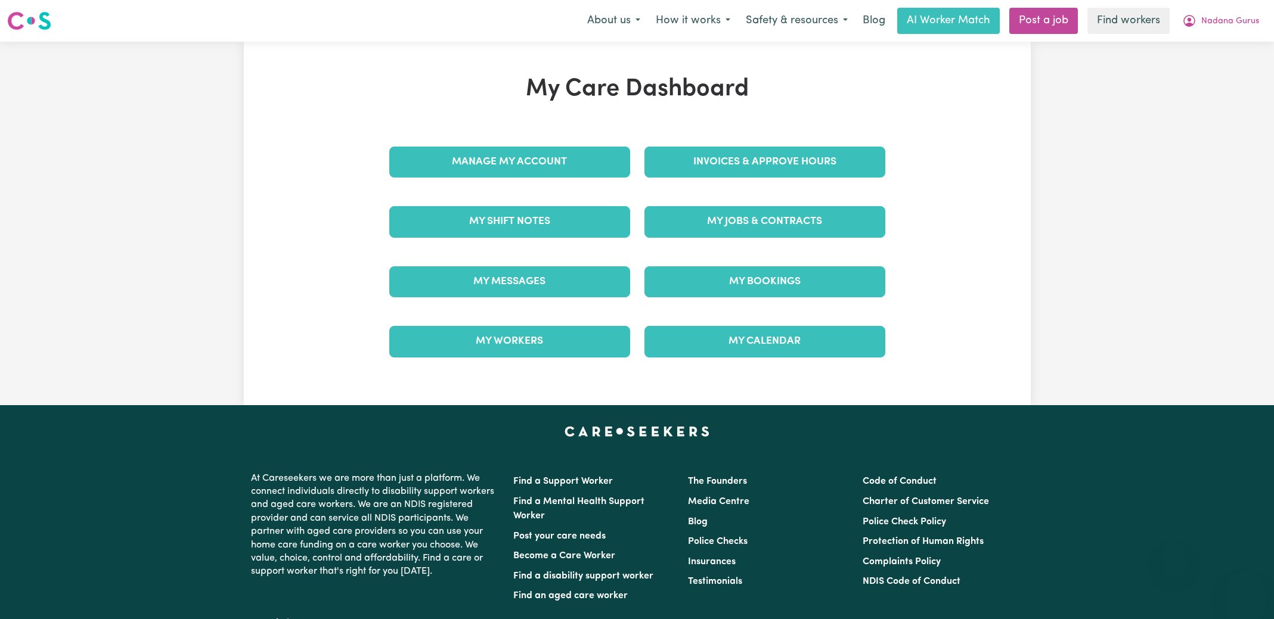 The image size is (1274, 619). I want to click on a: Find a disability support worker, so click(583, 576).